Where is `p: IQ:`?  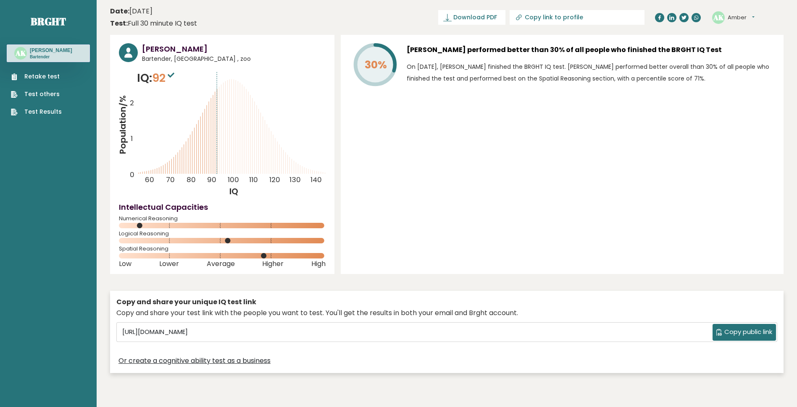 p: IQ: is located at coordinates (157, 78).